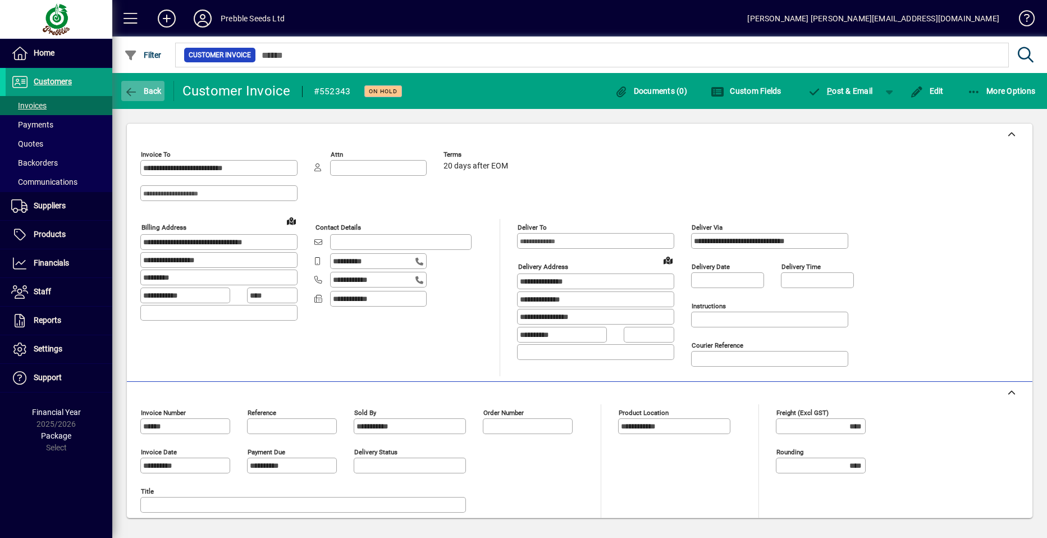 Image resolution: width=1047 pixels, height=538 pixels. What do you see at coordinates (44, 182) in the screenshot?
I see `span: Communications` at bounding box center [44, 182].